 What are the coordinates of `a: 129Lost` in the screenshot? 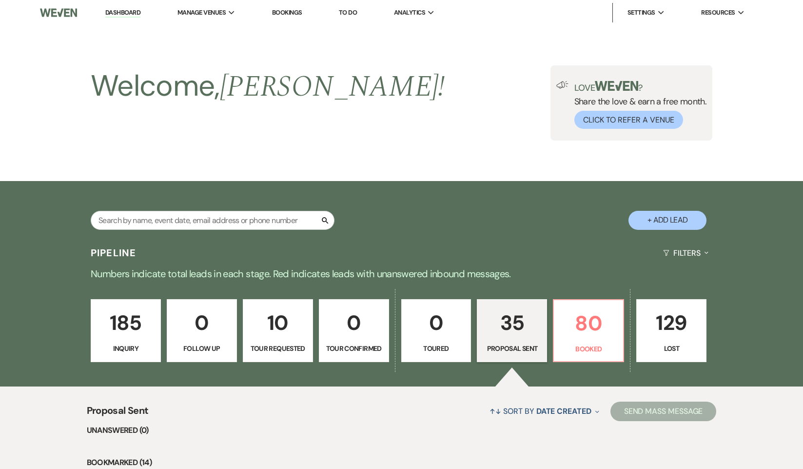 It's located at (672, 331).